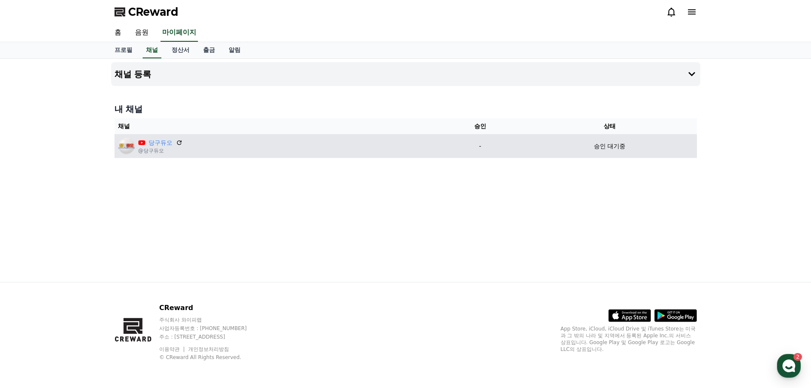 Image resolution: width=811 pixels, height=388 pixels. Describe the element at coordinates (406, 74) in the screenshot. I see `button: 채널 등록` at that location.